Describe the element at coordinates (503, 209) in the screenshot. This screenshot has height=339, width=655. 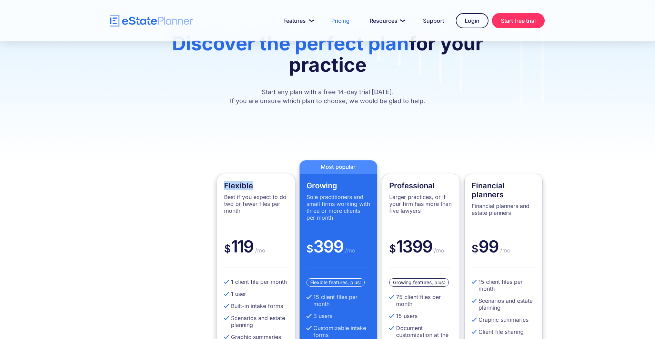
I see `p: Financial planners and estate planners` at that location.